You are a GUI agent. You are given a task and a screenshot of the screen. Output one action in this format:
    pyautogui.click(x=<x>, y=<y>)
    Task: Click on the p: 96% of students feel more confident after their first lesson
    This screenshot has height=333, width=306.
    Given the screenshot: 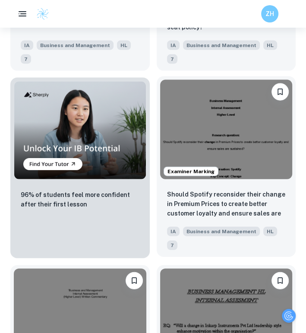 What is the action you would take?
    pyautogui.click(x=80, y=199)
    